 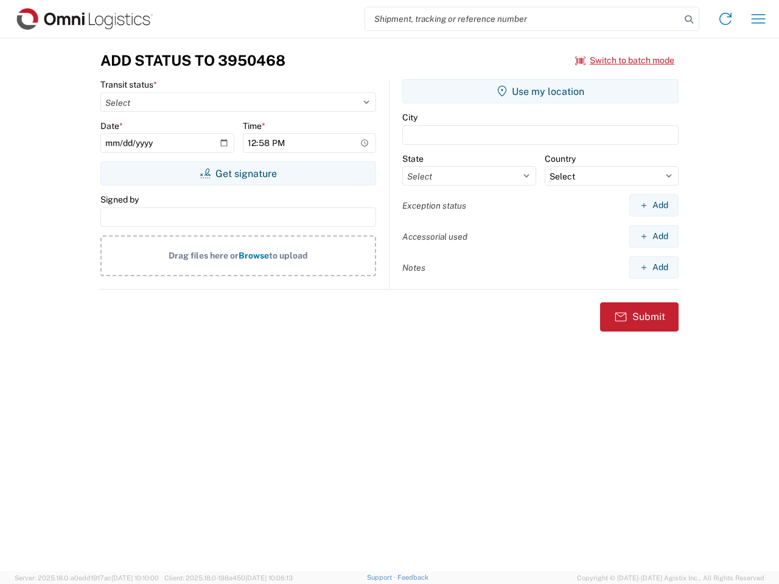 What do you see at coordinates (639, 317) in the screenshot?
I see `button: Submit` at bounding box center [639, 317].